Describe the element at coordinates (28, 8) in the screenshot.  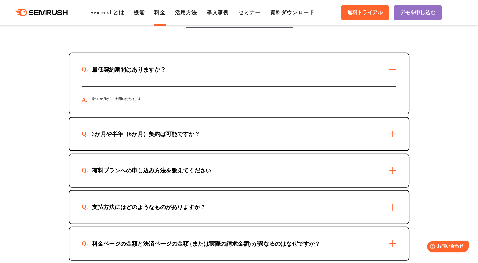
I see `span: お問い合わせ` at that location.